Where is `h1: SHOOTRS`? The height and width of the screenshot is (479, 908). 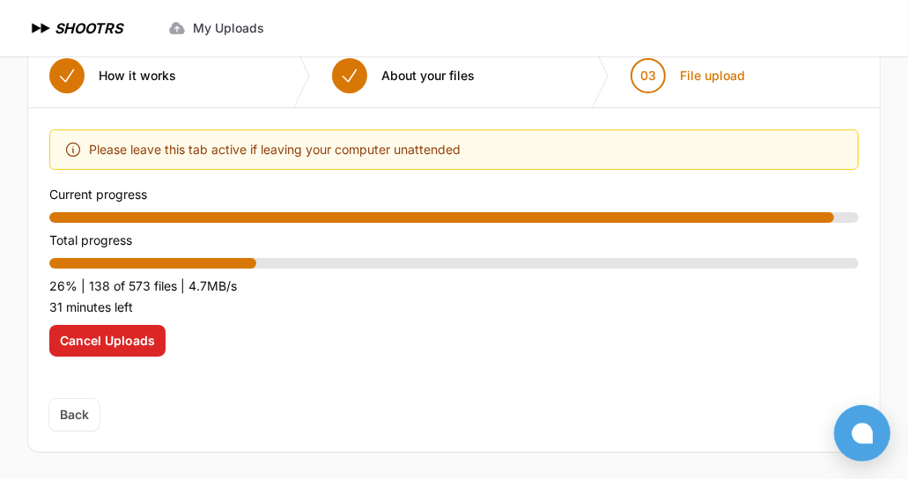 h1: SHOOTRS is located at coordinates (88, 28).